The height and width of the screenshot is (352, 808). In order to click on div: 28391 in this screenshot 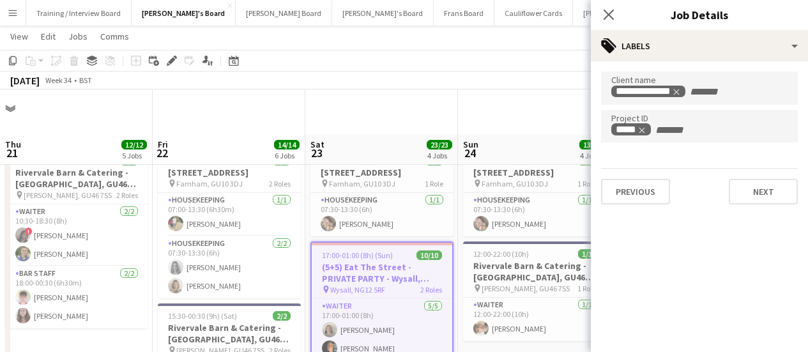, I will do `click(631, 130)`.